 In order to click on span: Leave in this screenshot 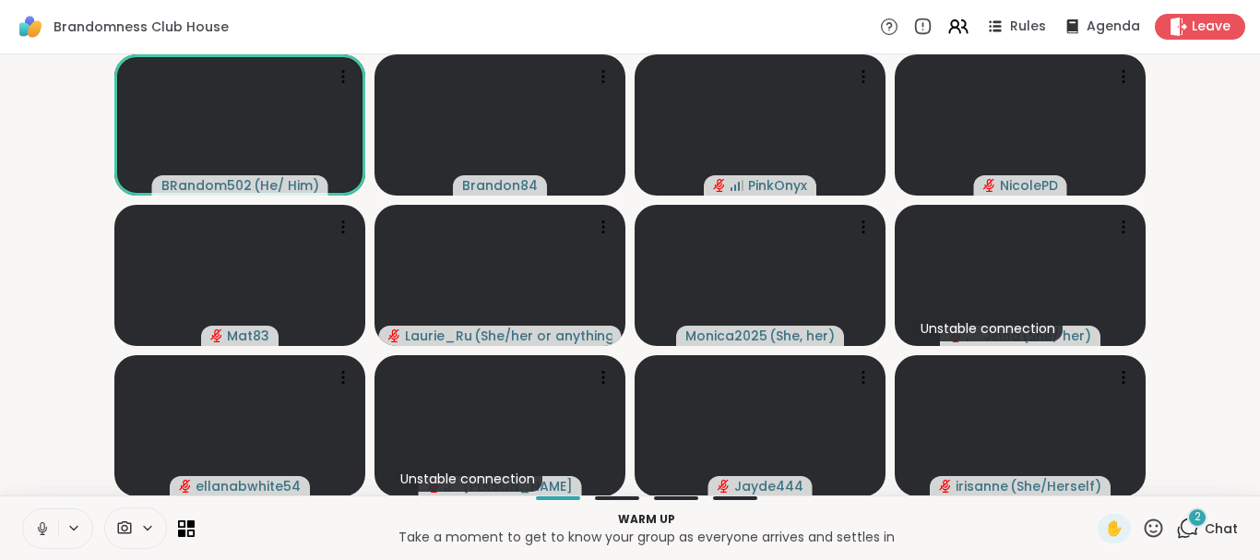, I will do `click(1211, 27)`.